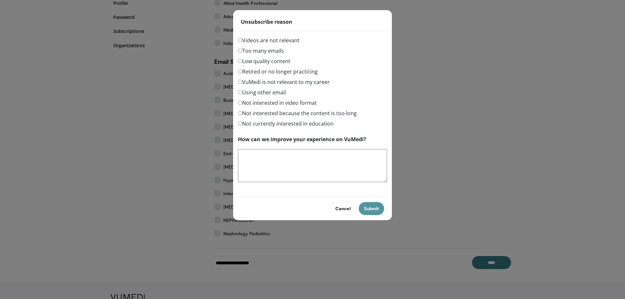 Image resolution: width=625 pixels, height=299 pixels. I want to click on label: Not interested in video format, so click(277, 103).